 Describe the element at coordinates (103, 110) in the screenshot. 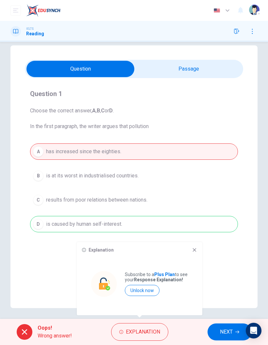

I see `b: C` at that location.